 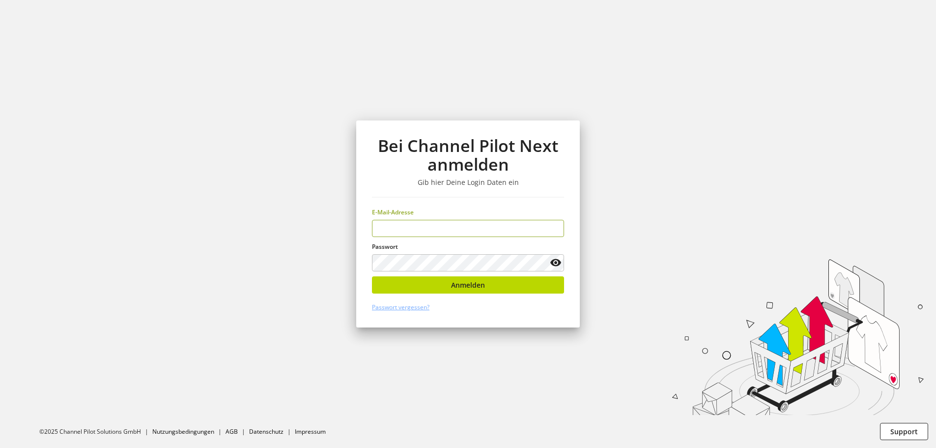 I want to click on h1: Bei Channel Pilot Next anmelden, so click(x=468, y=155).